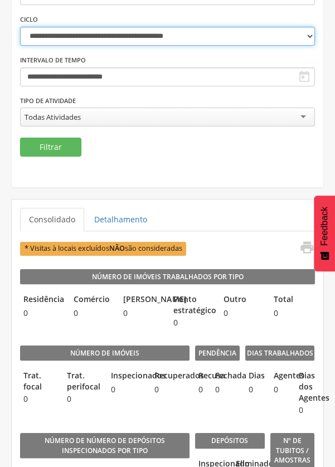  I want to click on legend: Residência, so click(42, 300).